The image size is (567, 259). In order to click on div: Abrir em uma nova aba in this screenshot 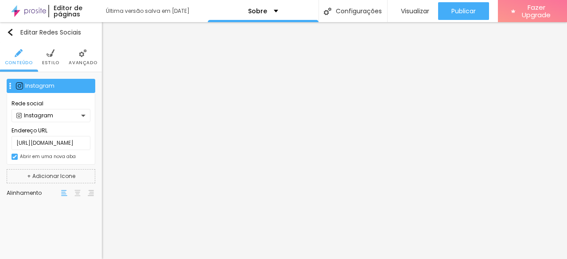, I will do `click(48, 157)`.